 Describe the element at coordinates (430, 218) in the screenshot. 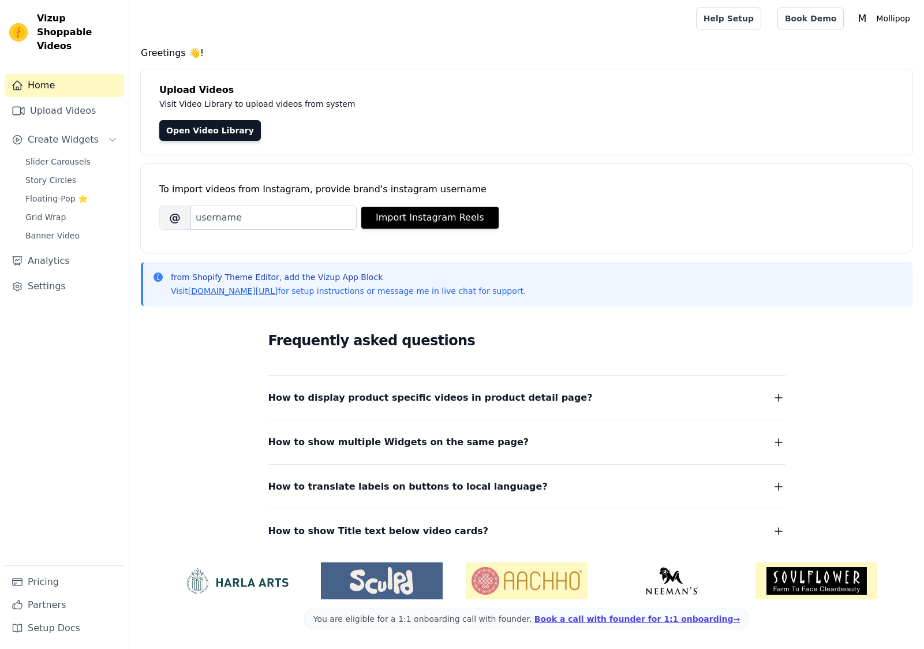

I see `button: Import Instagram Reels` at that location.